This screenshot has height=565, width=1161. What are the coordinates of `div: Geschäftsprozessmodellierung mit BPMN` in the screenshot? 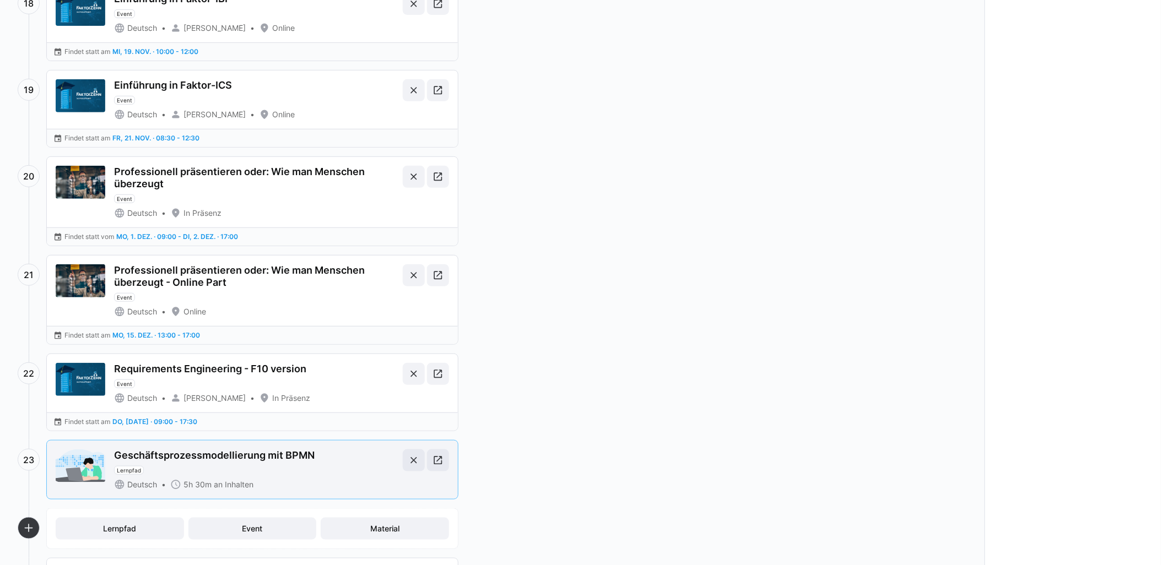 It's located at (214, 455).